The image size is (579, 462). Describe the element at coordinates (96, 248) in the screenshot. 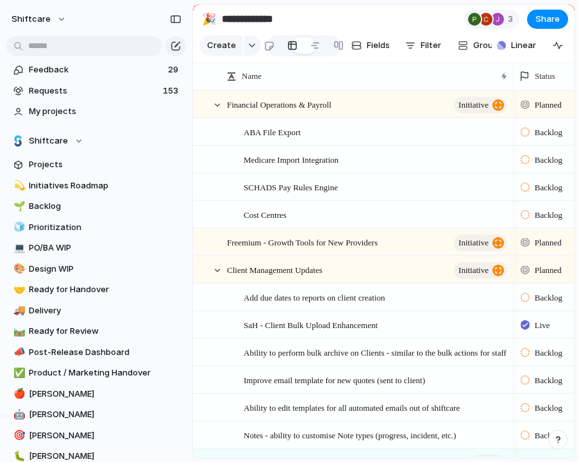

I see `a: 💻PO/BA WIP` at that location.